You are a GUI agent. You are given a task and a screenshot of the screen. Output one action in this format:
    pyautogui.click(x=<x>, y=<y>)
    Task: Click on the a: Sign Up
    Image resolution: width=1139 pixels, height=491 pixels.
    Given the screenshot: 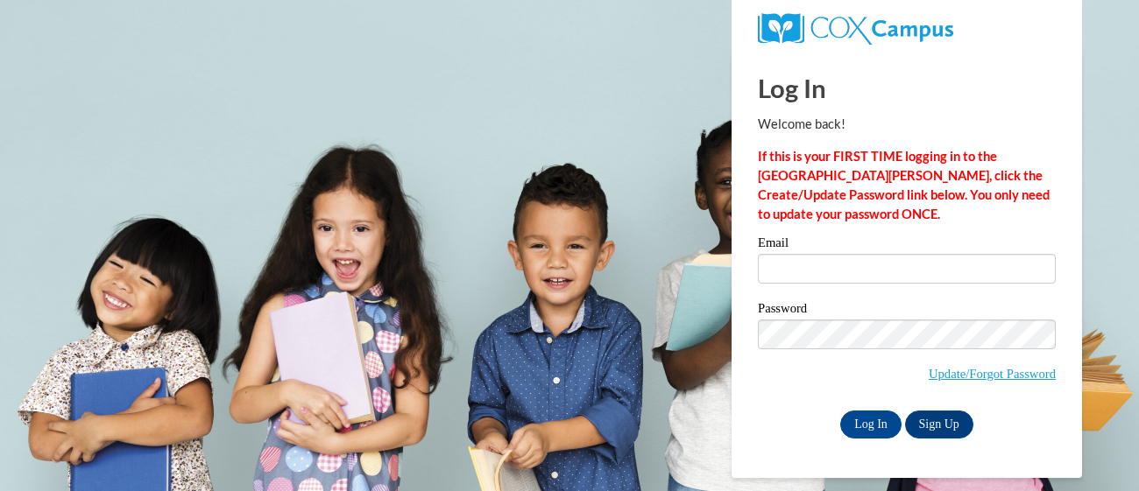 What is the action you would take?
    pyautogui.click(x=939, y=425)
    